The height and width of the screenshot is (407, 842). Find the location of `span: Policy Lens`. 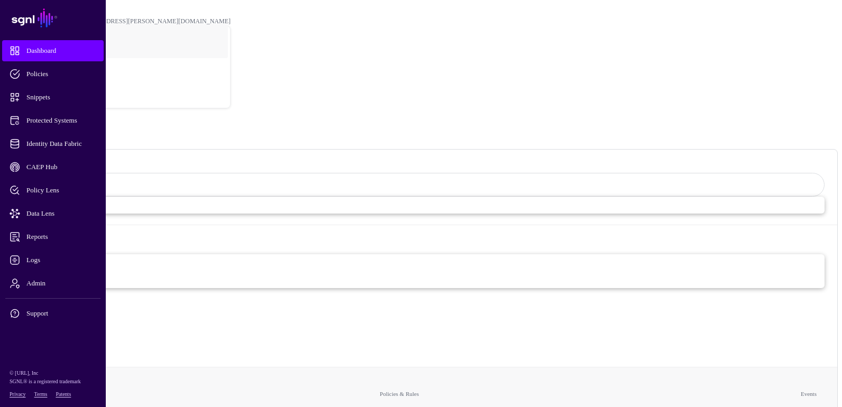

span: Policy Lens is located at coordinates (61, 190).